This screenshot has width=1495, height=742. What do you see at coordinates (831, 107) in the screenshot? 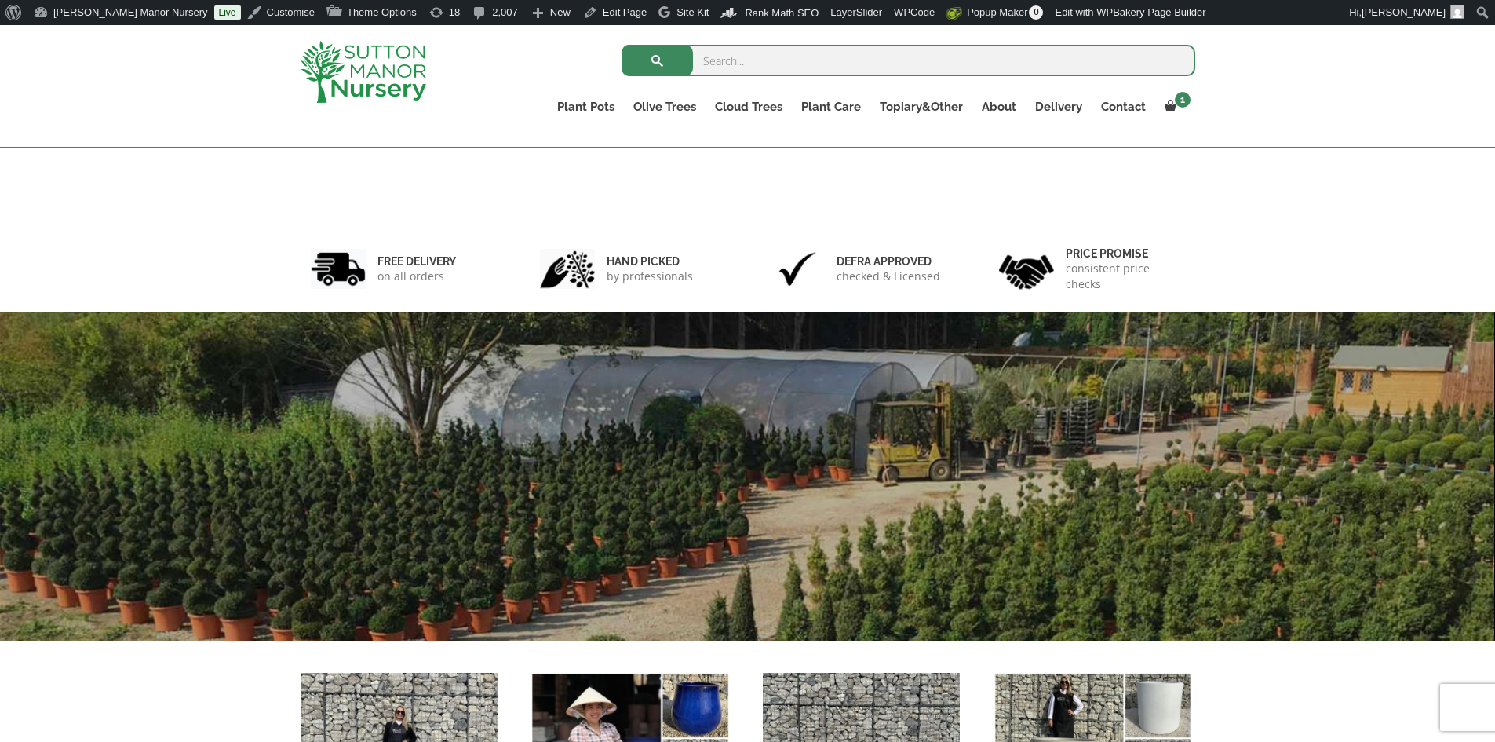
I see `a: Plant Care` at bounding box center [831, 107].